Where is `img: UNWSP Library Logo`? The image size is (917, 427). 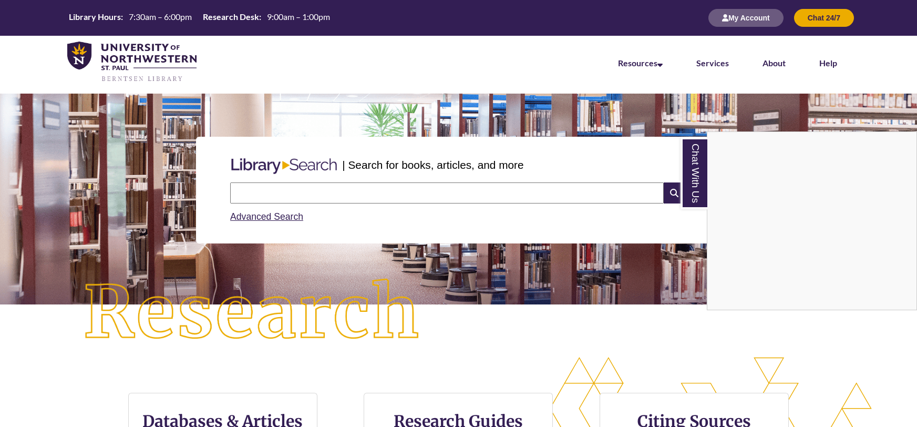 img: UNWSP Library Logo is located at coordinates (132, 62).